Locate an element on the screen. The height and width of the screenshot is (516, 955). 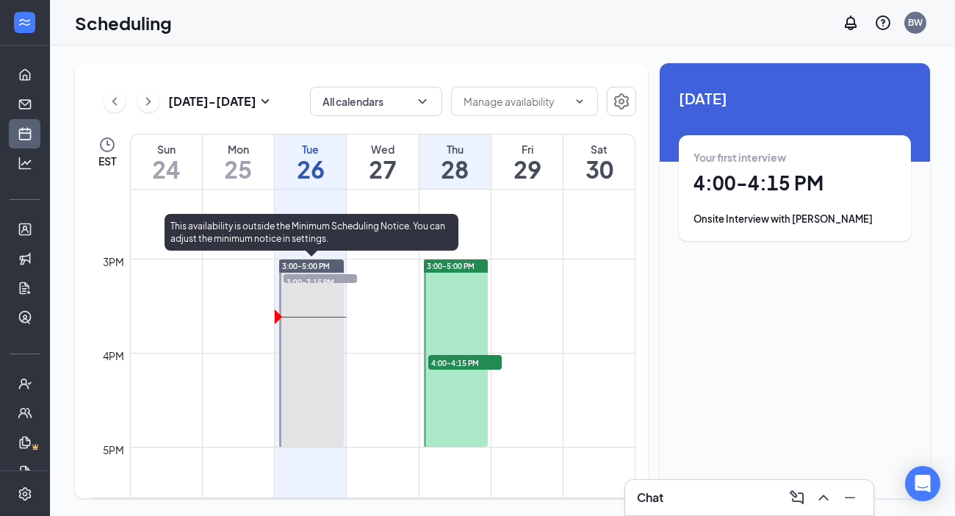
svg: Minimize is located at coordinates (850, 497).